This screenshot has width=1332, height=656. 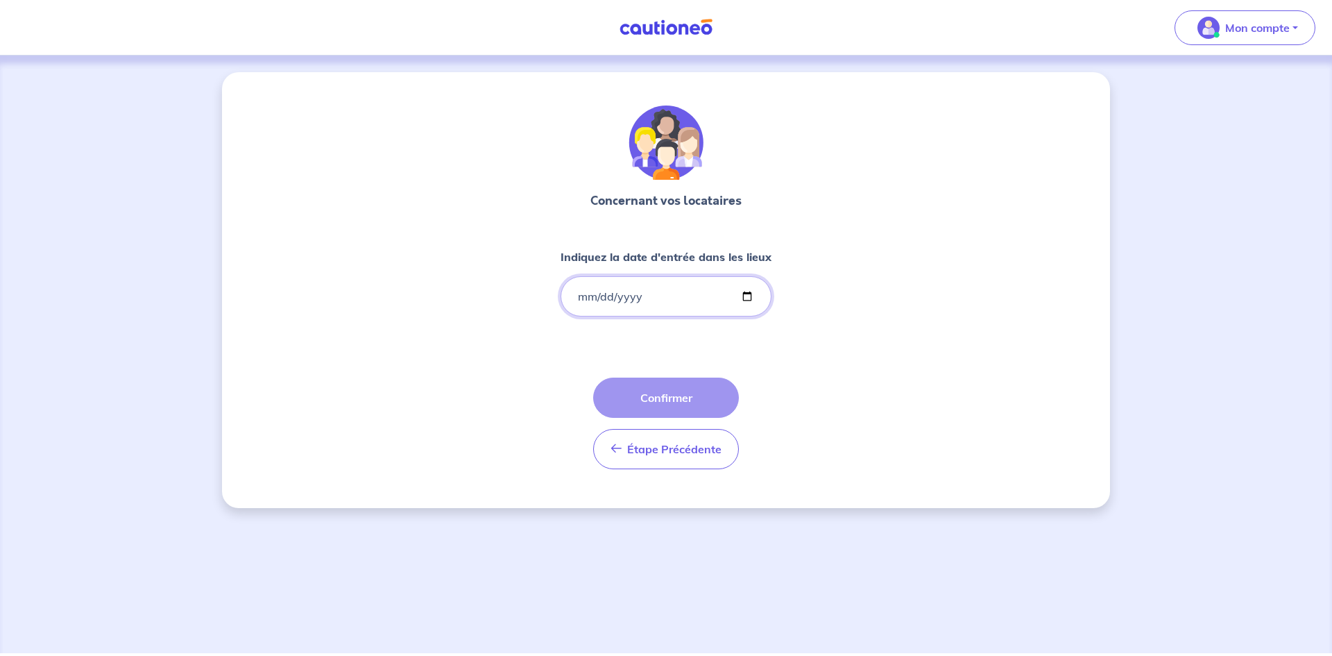 What do you see at coordinates (666, 200) in the screenshot?
I see `p: Concernant vos locataires` at bounding box center [666, 200].